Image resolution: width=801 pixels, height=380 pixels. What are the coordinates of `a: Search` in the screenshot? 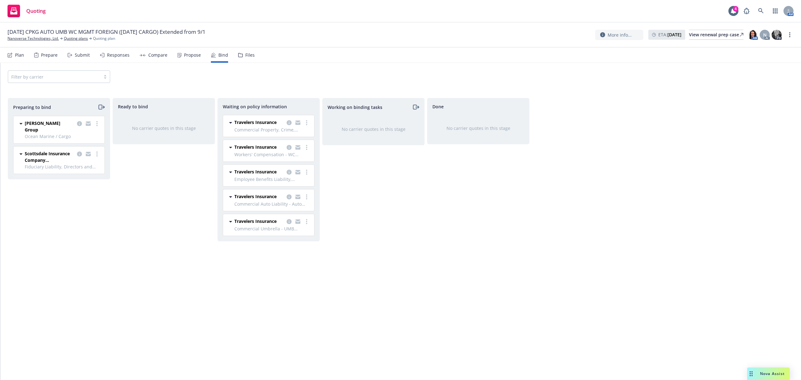 It's located at (761, 11).